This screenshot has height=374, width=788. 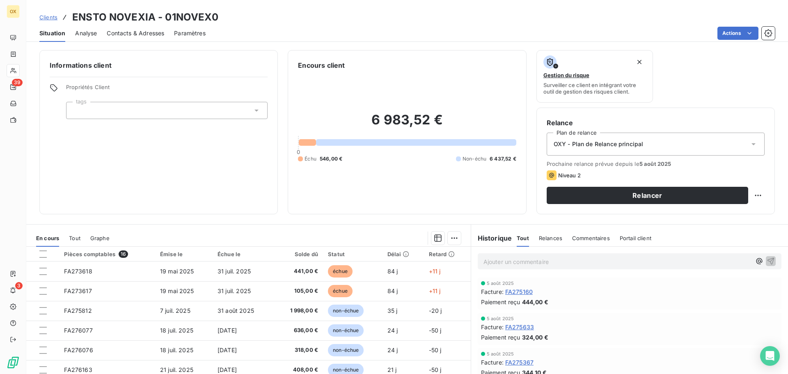 I want to click on span: 324,00 €, so click(x=535, y=337).